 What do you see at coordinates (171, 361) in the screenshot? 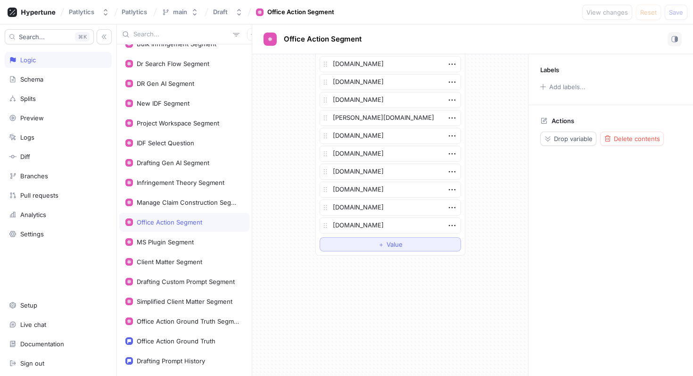
I see `div: Drafting Prompt History` at bounding box center [171, 361].